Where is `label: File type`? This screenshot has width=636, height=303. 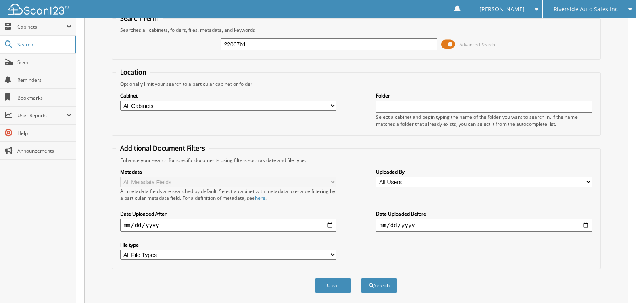
label: File type is located at coordinates (228, 245).